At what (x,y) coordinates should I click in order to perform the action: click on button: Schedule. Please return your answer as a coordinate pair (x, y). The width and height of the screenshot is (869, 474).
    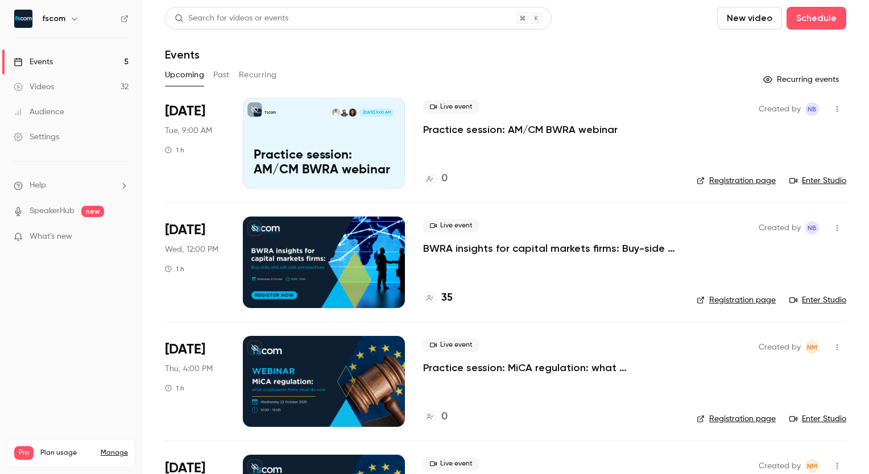
    Looking at the image, I should click on (816, 18).